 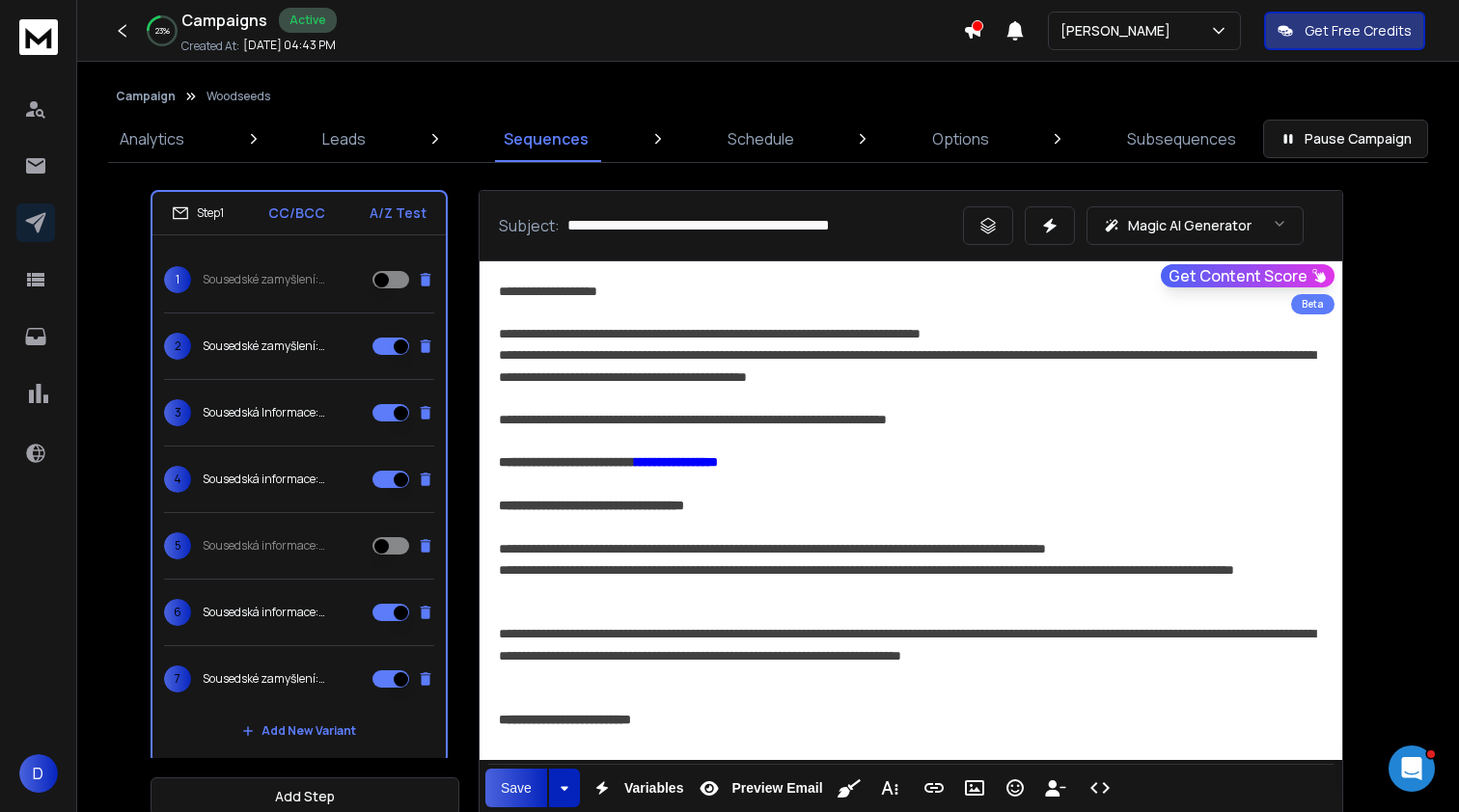 What do you see at coordinates (162, 31) in the screenshot?
I see `p: 23 %` at bounding box center [162, 31].